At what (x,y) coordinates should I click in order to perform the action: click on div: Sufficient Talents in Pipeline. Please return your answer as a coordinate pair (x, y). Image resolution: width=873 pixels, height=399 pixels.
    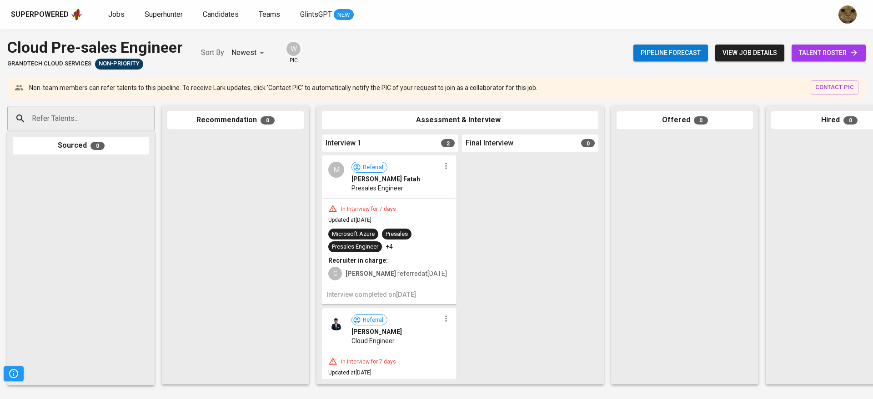
    Looking at the image, I should click on (119, 64).